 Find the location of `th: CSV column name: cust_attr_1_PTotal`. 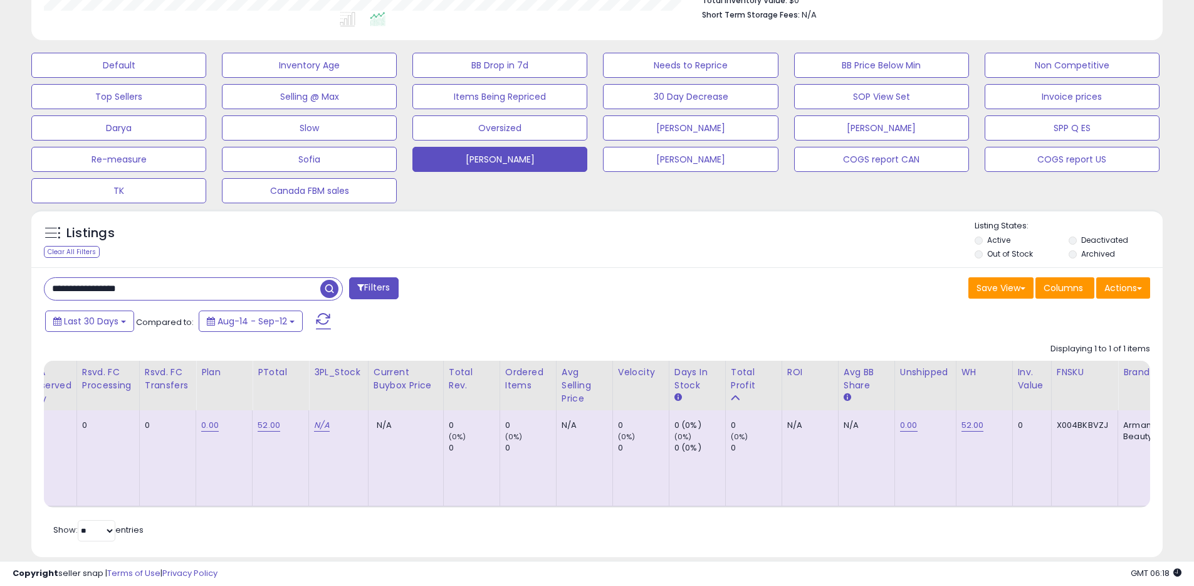

th: CSV column name: cust_attr_1_PTotal is located at coordinates (281, 385).